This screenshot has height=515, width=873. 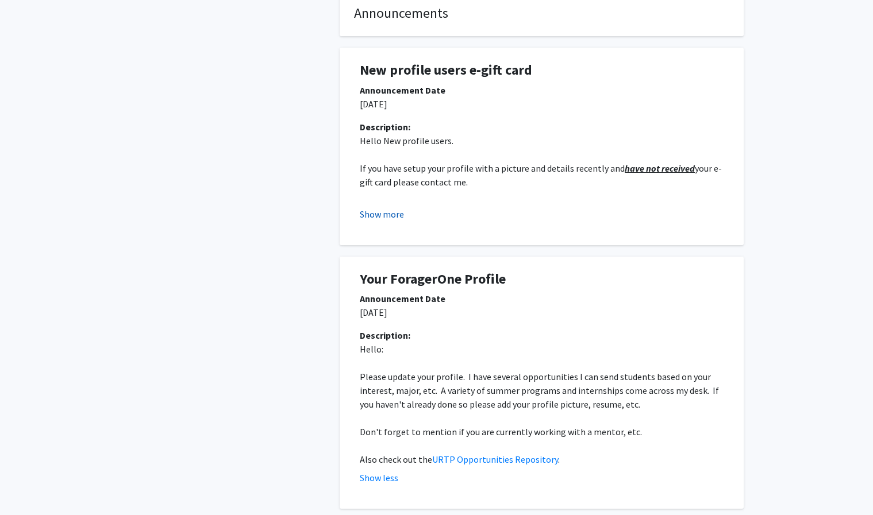 I want to click on u: have not received, so click(x=660, y=168).